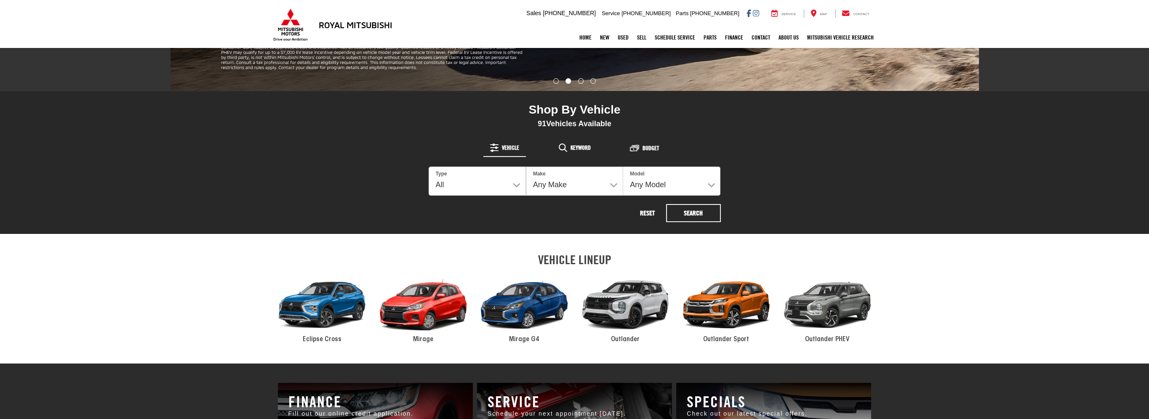  What do you see at coordinates (533, 13) in the screenshot?
I see `span: Sales` at bounding box center [533, 13].